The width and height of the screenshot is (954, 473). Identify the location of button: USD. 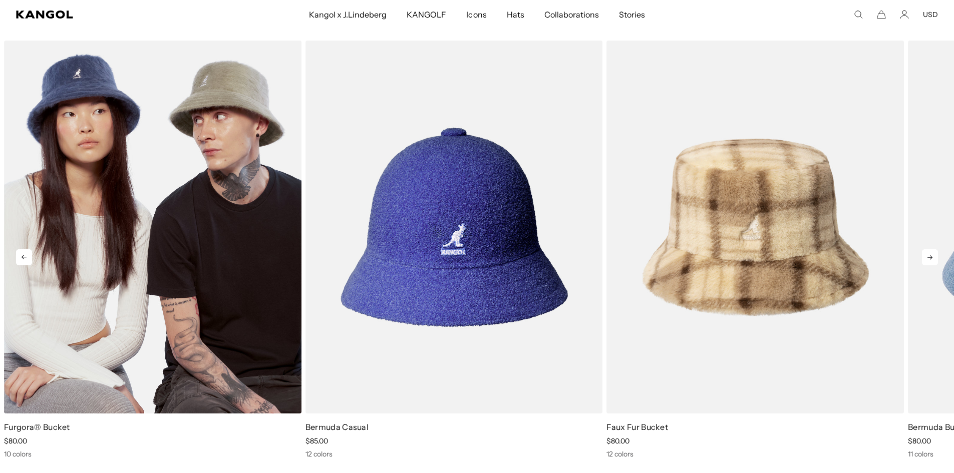
(931, 15).